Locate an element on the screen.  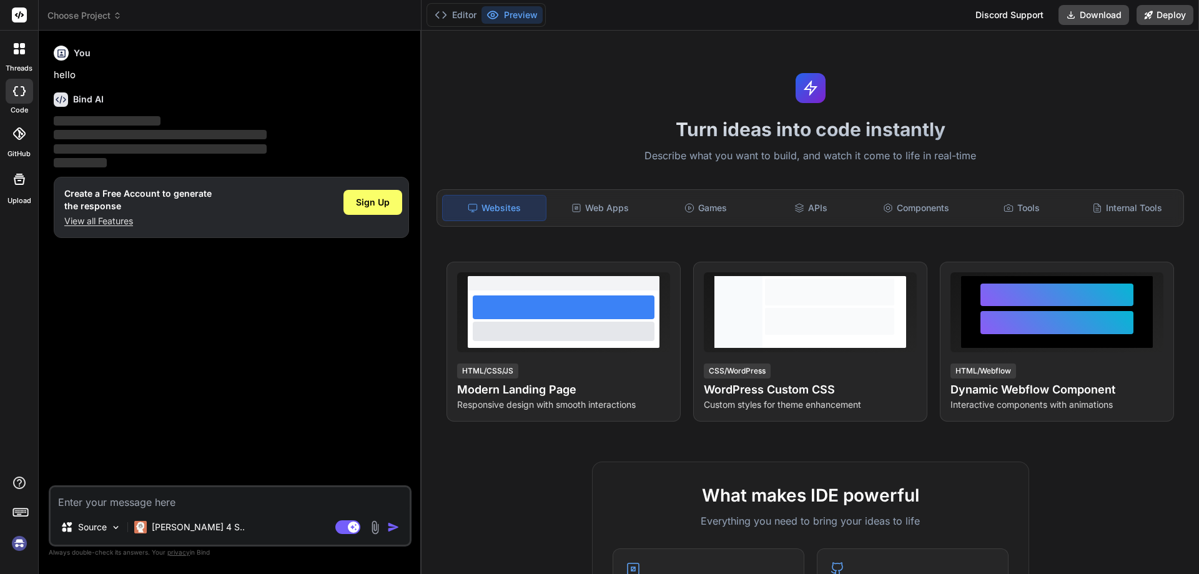
h1: Turn ideas into code instantly is located at coordinates (810, 129).